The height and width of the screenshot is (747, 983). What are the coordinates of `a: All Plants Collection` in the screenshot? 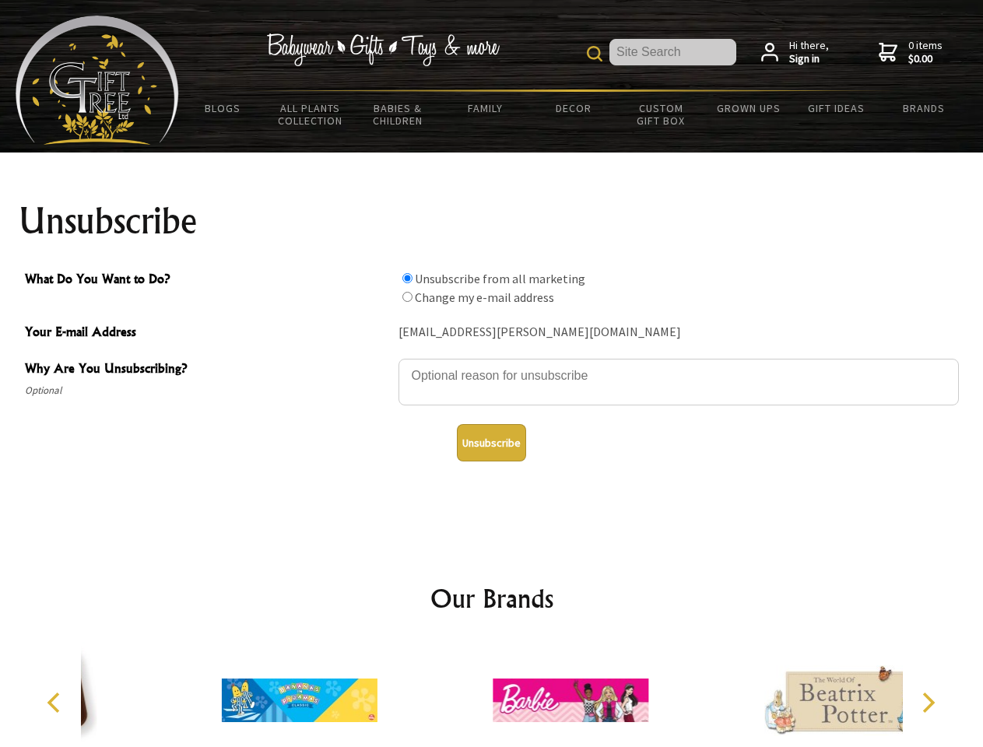 It's located at (310, 114).